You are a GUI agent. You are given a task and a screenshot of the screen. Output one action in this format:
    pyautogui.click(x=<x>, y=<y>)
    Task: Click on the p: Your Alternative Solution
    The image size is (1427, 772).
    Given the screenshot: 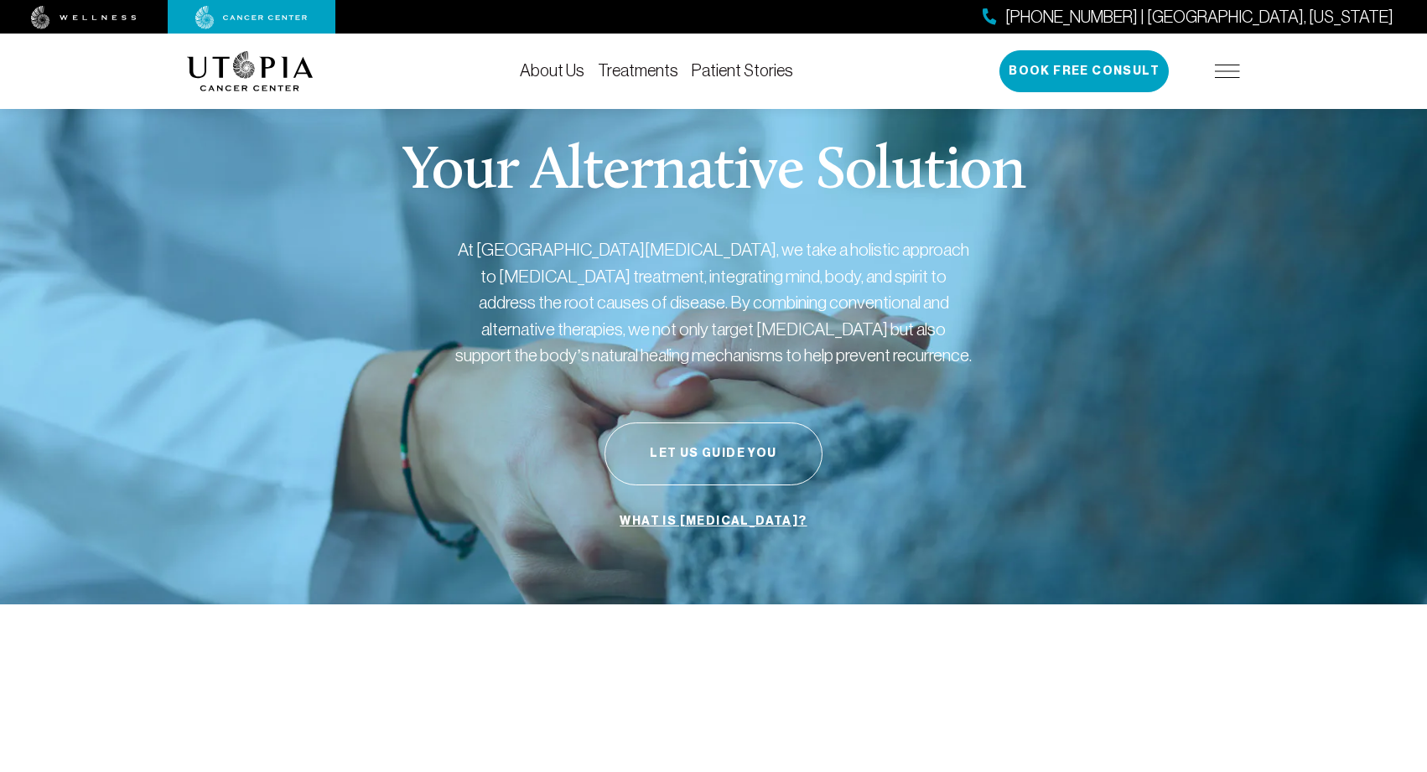 What is the action you would take?
    pyautogui.click(x=713, y=173)
    